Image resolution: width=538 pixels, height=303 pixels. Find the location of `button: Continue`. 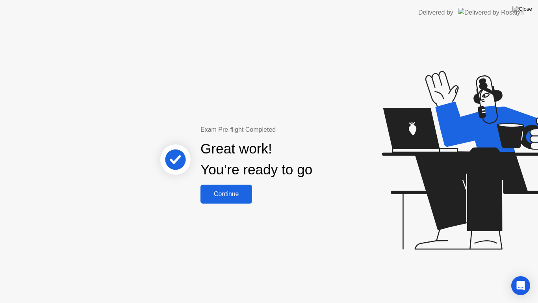

button: Continue is located at coordinates (226, 194).